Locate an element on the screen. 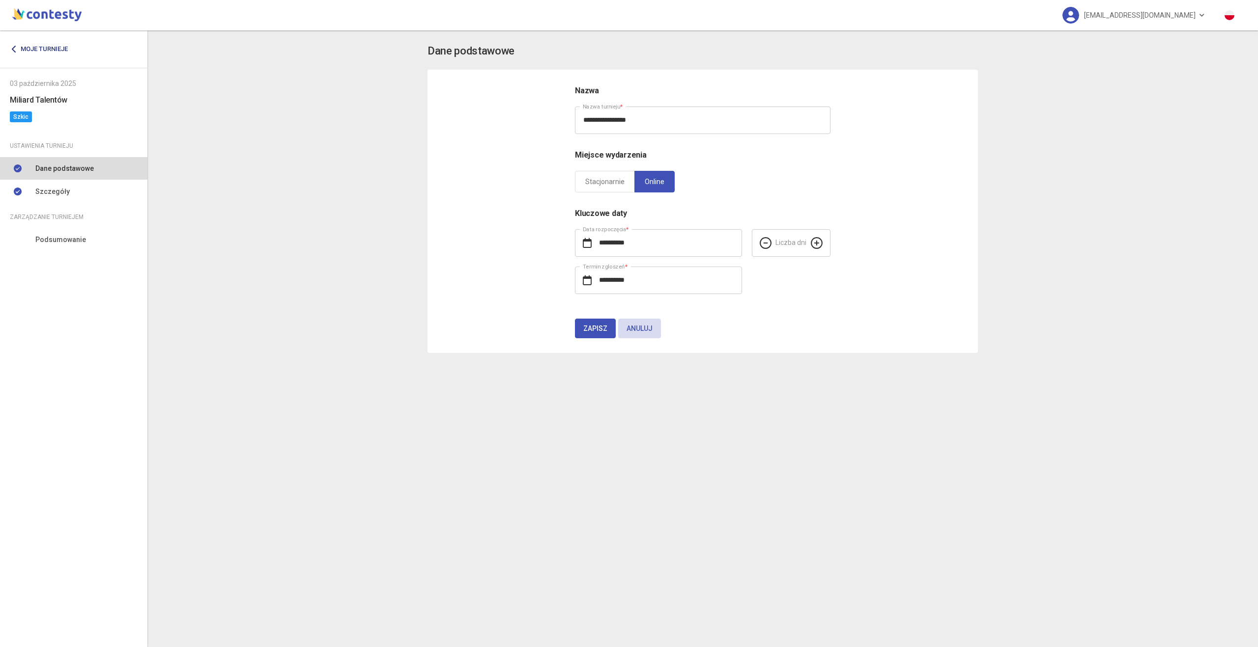 The image size is (1258, 647). div: Ustawienia turnieju is located at coordinates (74, 146).